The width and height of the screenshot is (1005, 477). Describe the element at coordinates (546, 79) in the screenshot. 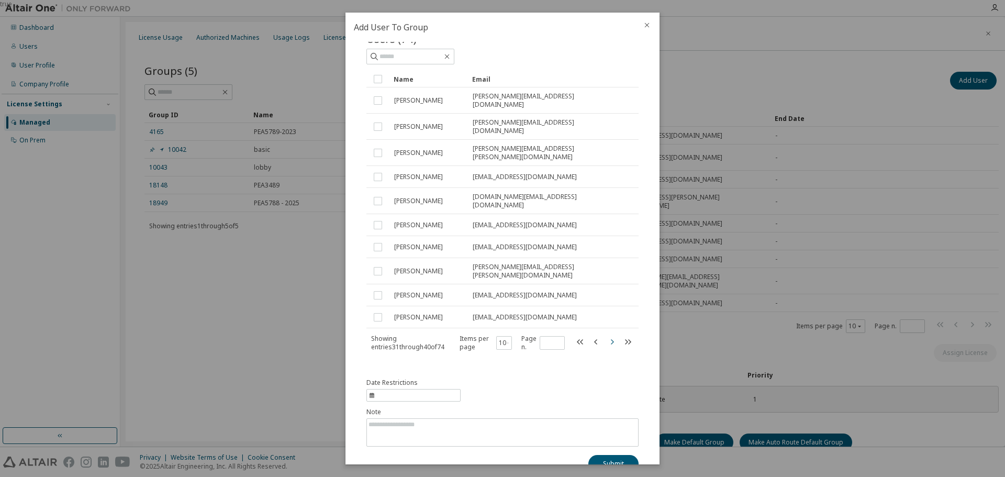

I see `div: Email` at that location.